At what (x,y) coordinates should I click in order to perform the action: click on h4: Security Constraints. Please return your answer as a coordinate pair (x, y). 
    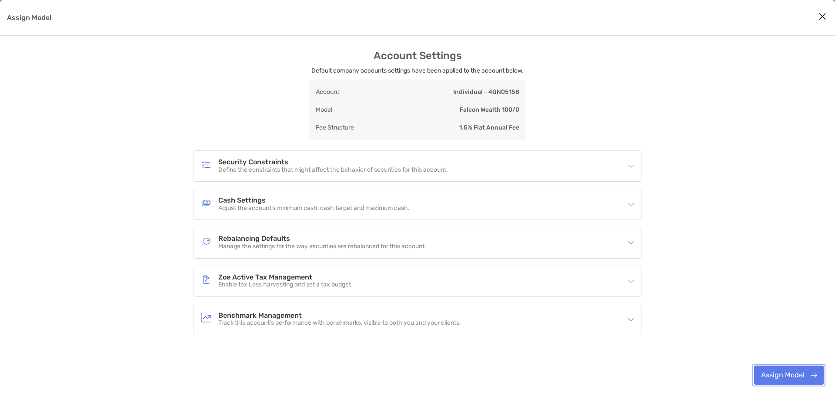
    Looking at the image, I should click on (333, 162).